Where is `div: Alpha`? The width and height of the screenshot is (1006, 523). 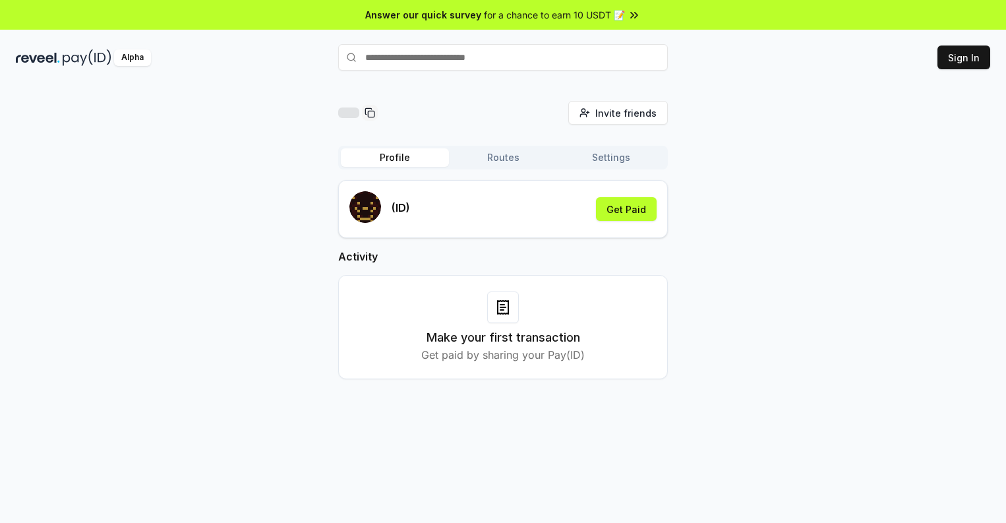
div: Alpha is located at coordinates (132, 57).